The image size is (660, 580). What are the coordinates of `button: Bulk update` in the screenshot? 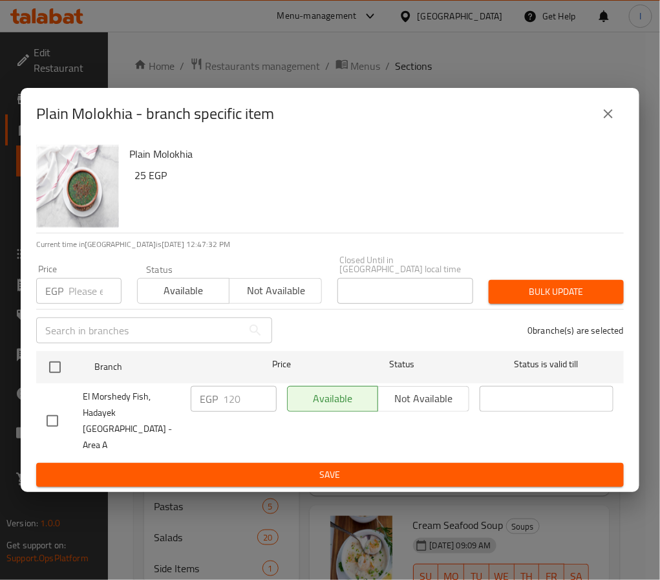 It's located at (556, 292).